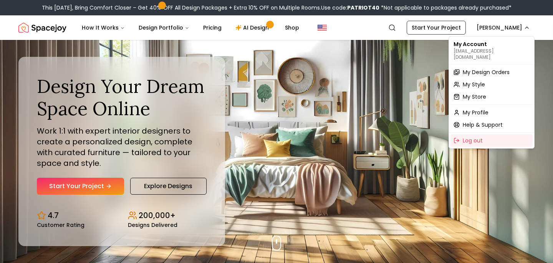 This screenshot has height=263, width=553. I want to click on a: My Design Orders, so click(492, 72).